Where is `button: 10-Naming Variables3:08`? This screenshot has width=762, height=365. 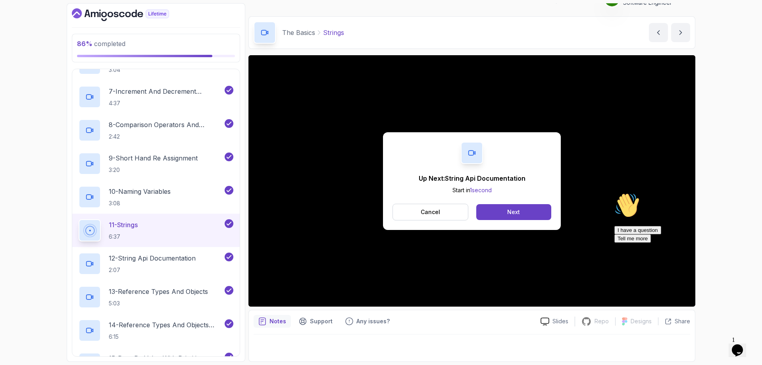
button: 10-Naming Variables3:08 is located at coordinates (156, 197).